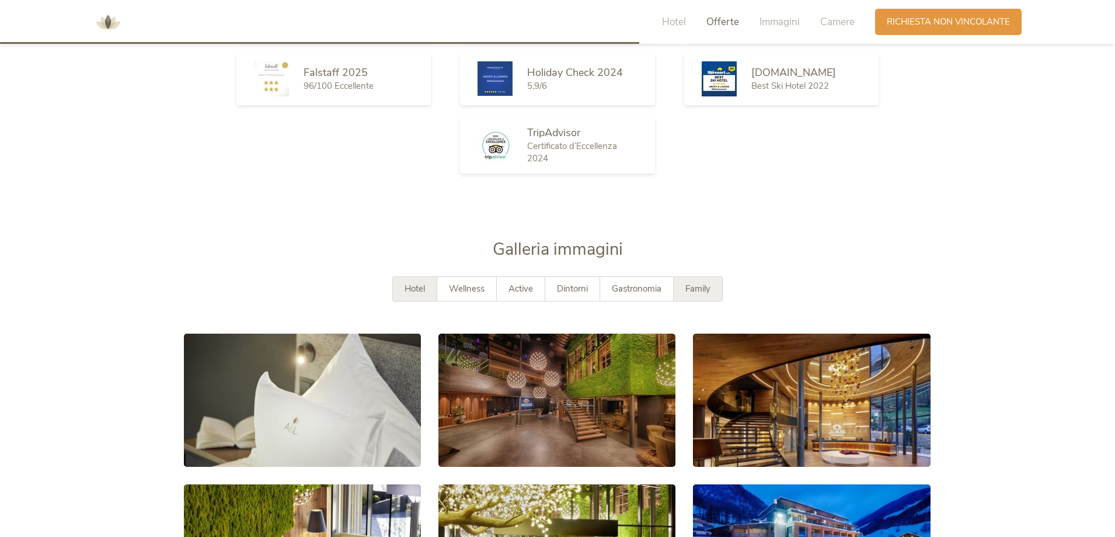 This screenshot has width=1115, height=537. Describe the element at coordinates (948, 22) in the screenshot. I see `span: Richiesta non vincolante` at that location.